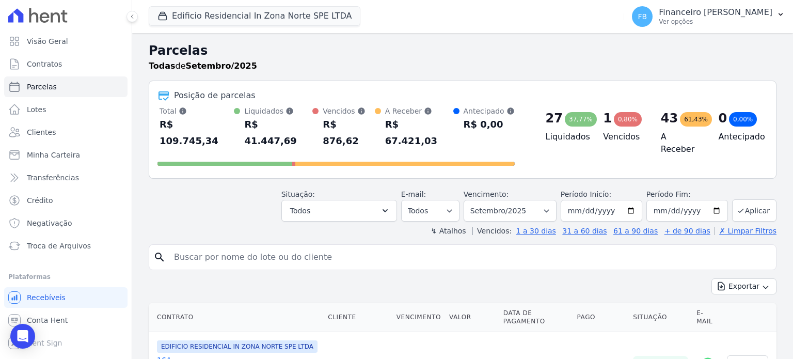  What do you see at coordinates (669, 118) in the screenshot?
I see `div: 43` at bounding box center [669, 118].